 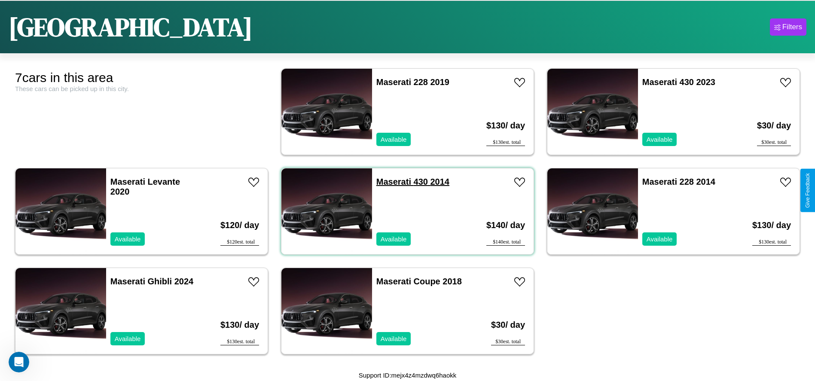 What do you see at coordinates (808, 190) in the screenshot?
I see `div: Give Feedback` at bounding box center [808, 190].